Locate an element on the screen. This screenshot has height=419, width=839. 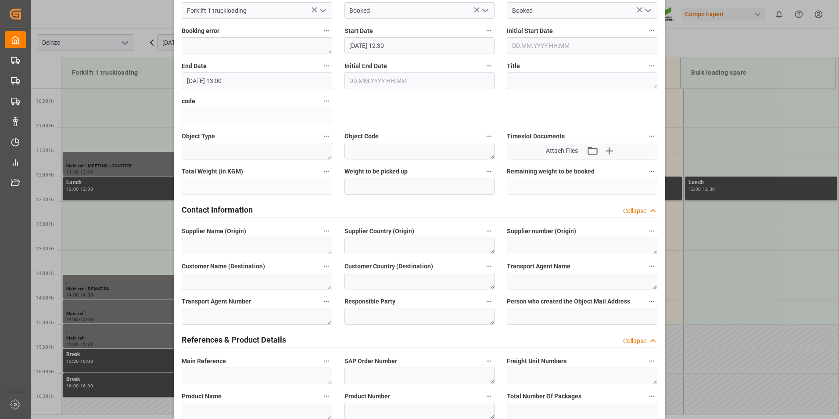
span: code is located at coordinates (188, 101).